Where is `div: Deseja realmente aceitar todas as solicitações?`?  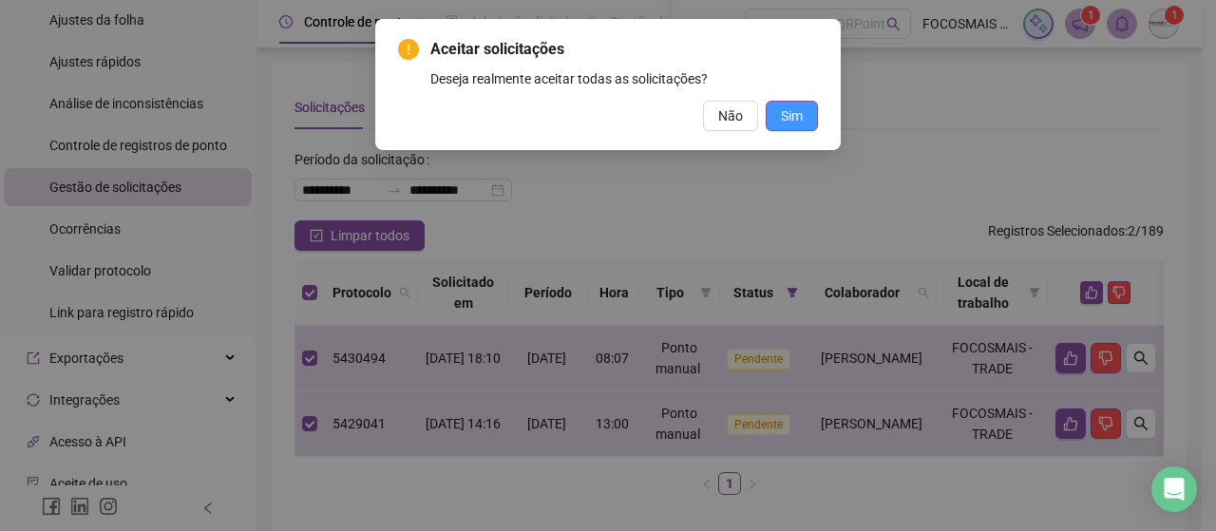 div: Deseja realmente aceitar todas as solicitações? is located at coordinates (624, 79).